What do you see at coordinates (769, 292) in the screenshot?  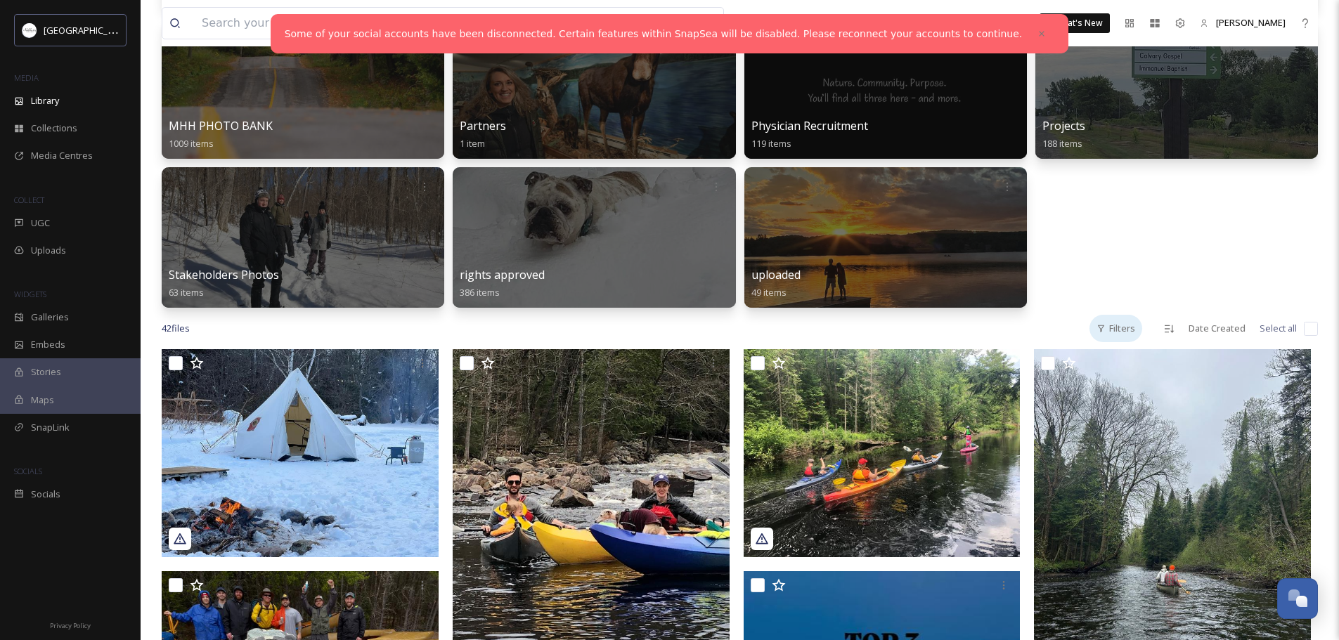 I see `span: 49 items` at bounding box center [769, 292].